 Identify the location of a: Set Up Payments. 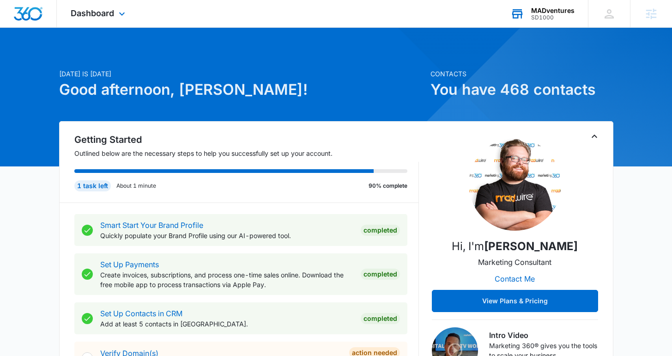
(129, 264).